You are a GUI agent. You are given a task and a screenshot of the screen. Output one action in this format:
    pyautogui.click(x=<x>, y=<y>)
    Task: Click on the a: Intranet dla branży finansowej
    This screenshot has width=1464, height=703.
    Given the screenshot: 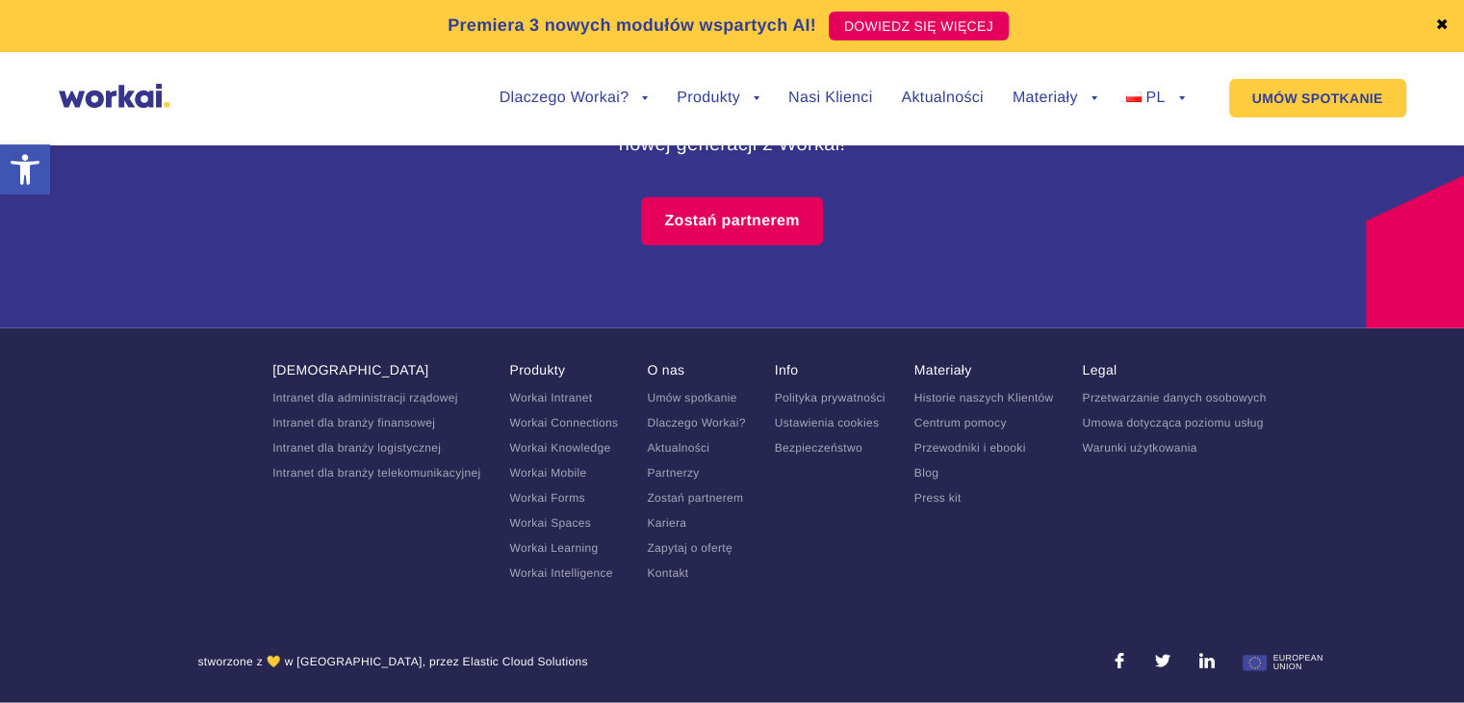 What is the action you would take?
    pyautogui.click(x=353, y=423)
    